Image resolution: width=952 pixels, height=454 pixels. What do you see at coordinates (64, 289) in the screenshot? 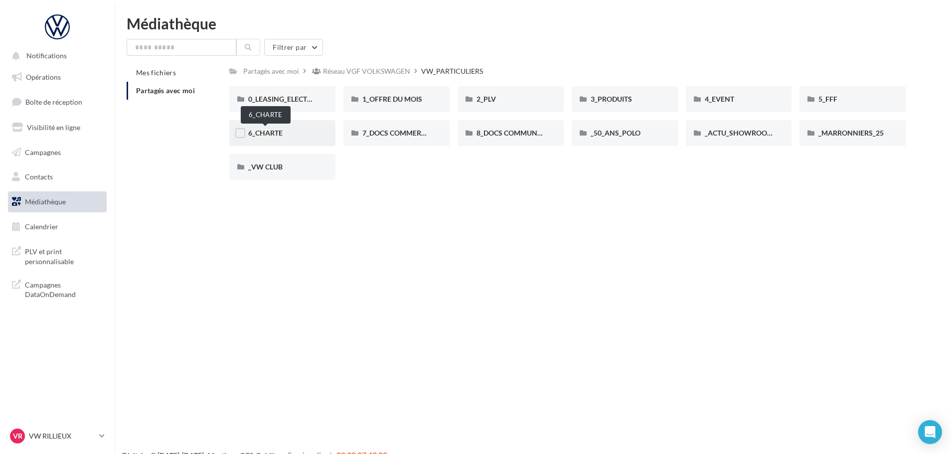
I see `span: Campagnes DataOnDemand` at bounding box center [64, 289].